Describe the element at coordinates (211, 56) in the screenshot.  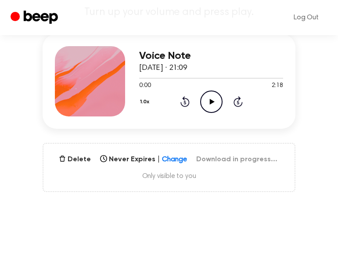
I see `h3: Voice Note` at that location.